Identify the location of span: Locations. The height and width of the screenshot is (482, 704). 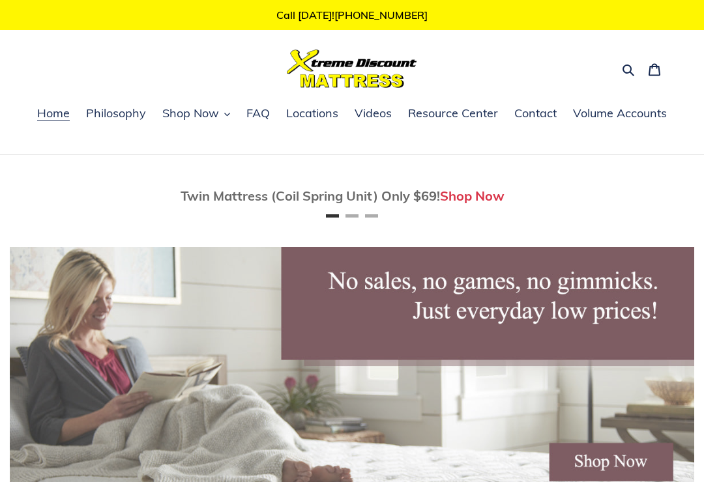
(312, 113).